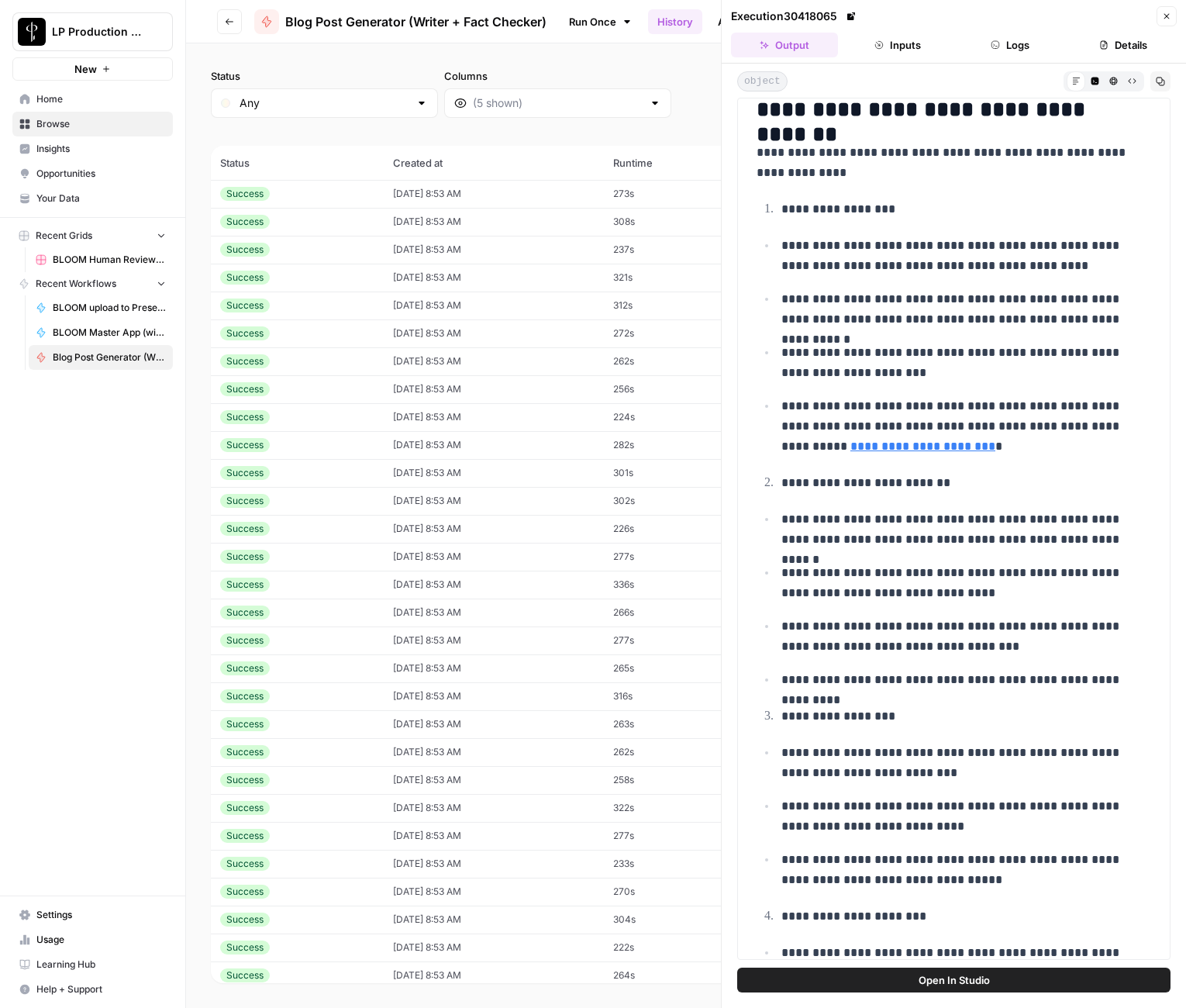 This screenshot has height=1008, width=1186. Describe the element at coordinates (678, 305) in the screenshot. I see `td: 312s` at that location.